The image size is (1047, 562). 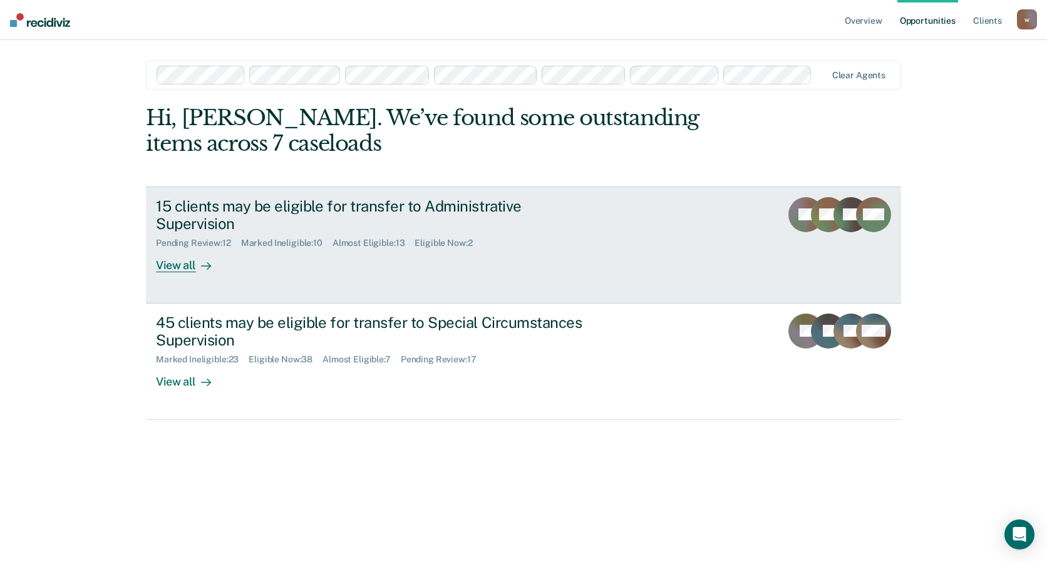 I want to click on img: Recidiviz, so click(x=40, y=20).